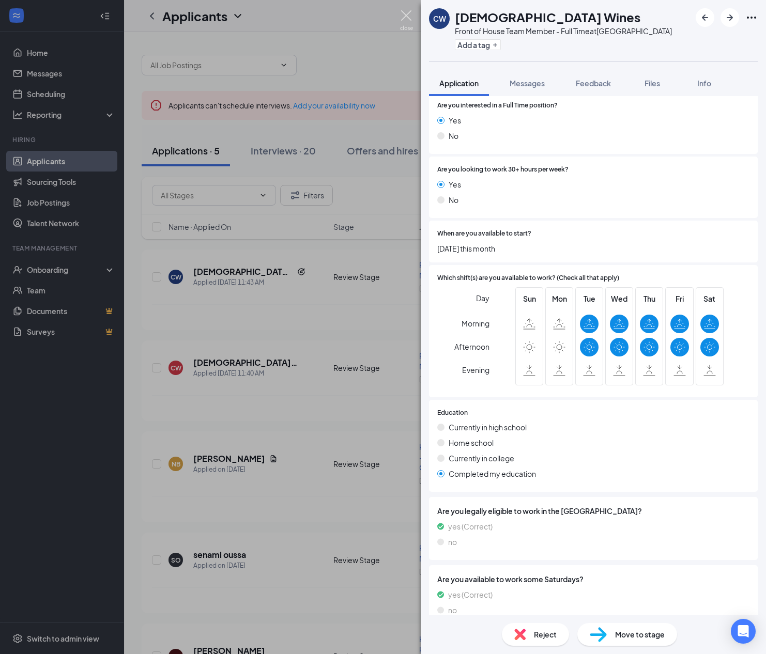 The image size is (766, 654). I want to click on span: Files, so click(652, 83).